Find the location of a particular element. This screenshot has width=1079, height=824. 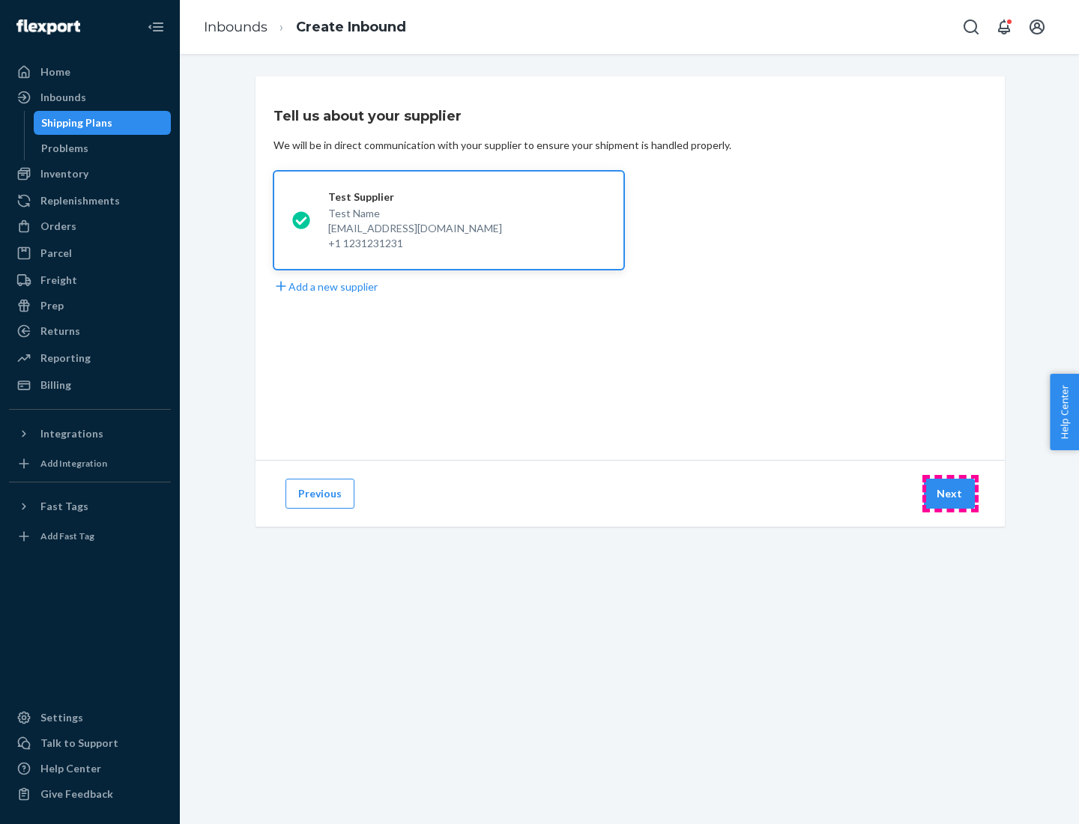

span: Help Center is located at coordinates (1064, 412).